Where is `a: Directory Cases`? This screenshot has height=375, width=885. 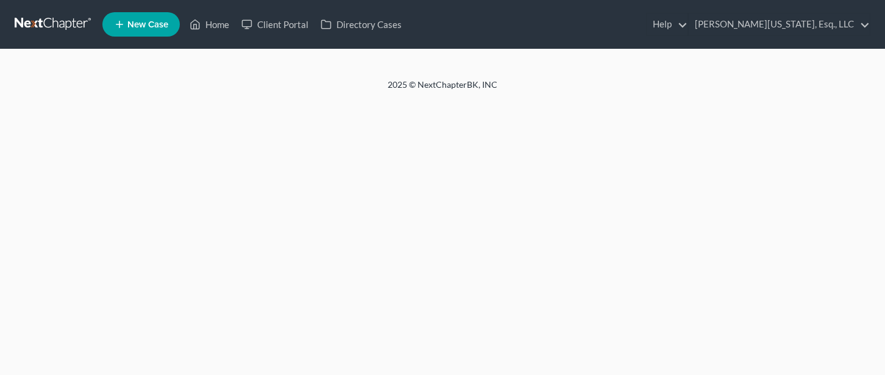
a: Directory Cases is located at coordinates (361, 24).